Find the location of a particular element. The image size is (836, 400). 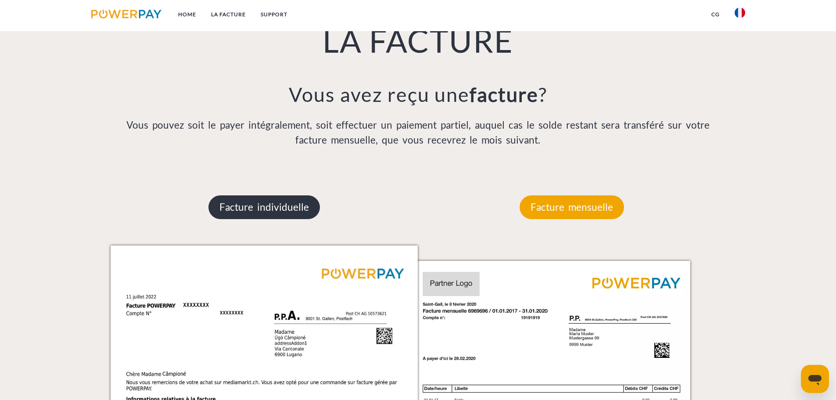

img: fr is located at coordinates (740, 13).